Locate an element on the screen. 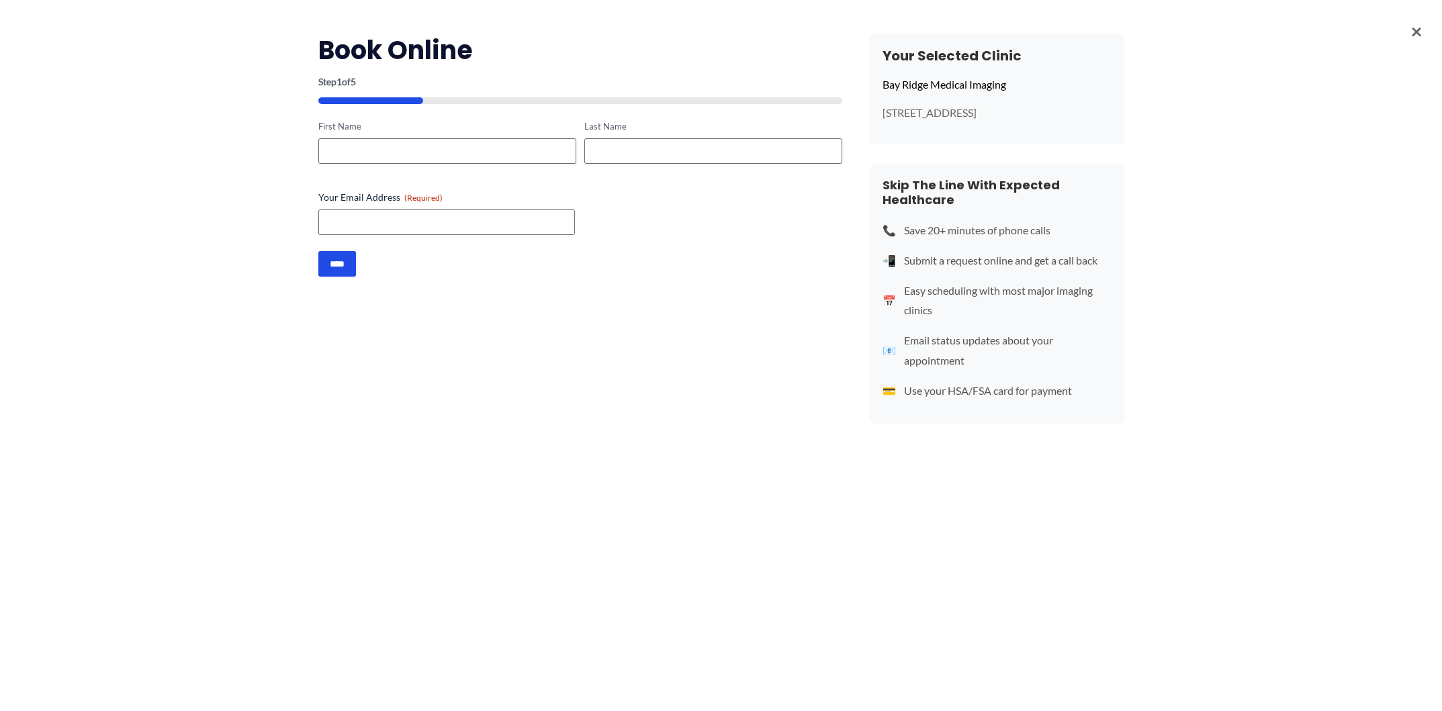 Image resolution: width=1442 pixels, height=711 pixels. h4: Skip The Line With Expected Healthcare is located at coordinates (996, 192).